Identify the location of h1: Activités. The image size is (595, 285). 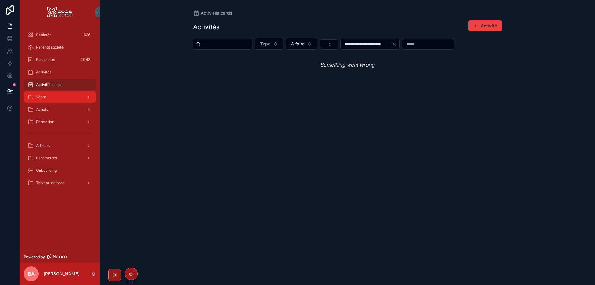
(206, 27).